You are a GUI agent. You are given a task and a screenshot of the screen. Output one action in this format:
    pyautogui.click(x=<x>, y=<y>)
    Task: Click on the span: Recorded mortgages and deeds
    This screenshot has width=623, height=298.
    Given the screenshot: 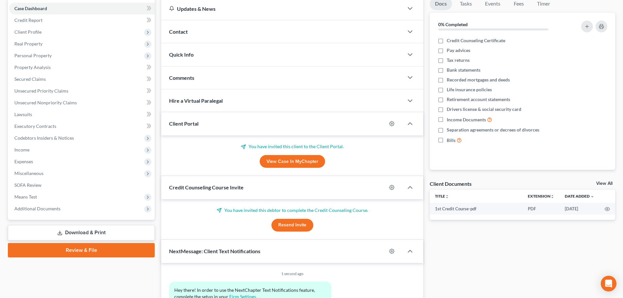 What is the action you would take?
    pyautogui.click(x=478, y=80)
    